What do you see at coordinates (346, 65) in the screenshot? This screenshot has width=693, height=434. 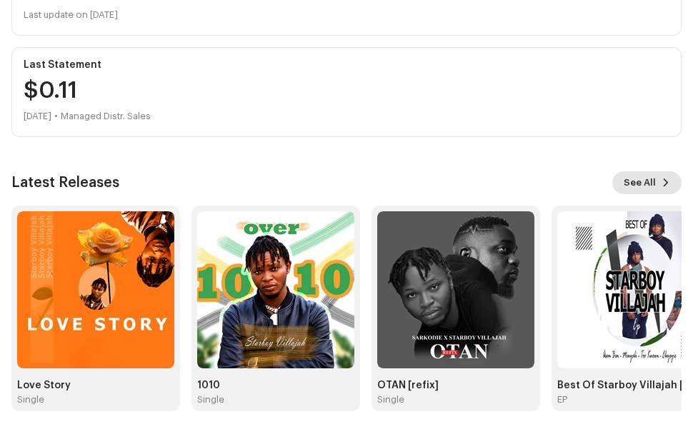 I see `div: Last Statement` at bounding box center [346, 65].